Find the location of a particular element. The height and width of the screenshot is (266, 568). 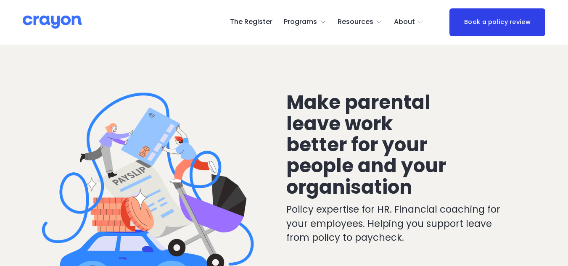

span: Resources is located at coordinates (355, 22).